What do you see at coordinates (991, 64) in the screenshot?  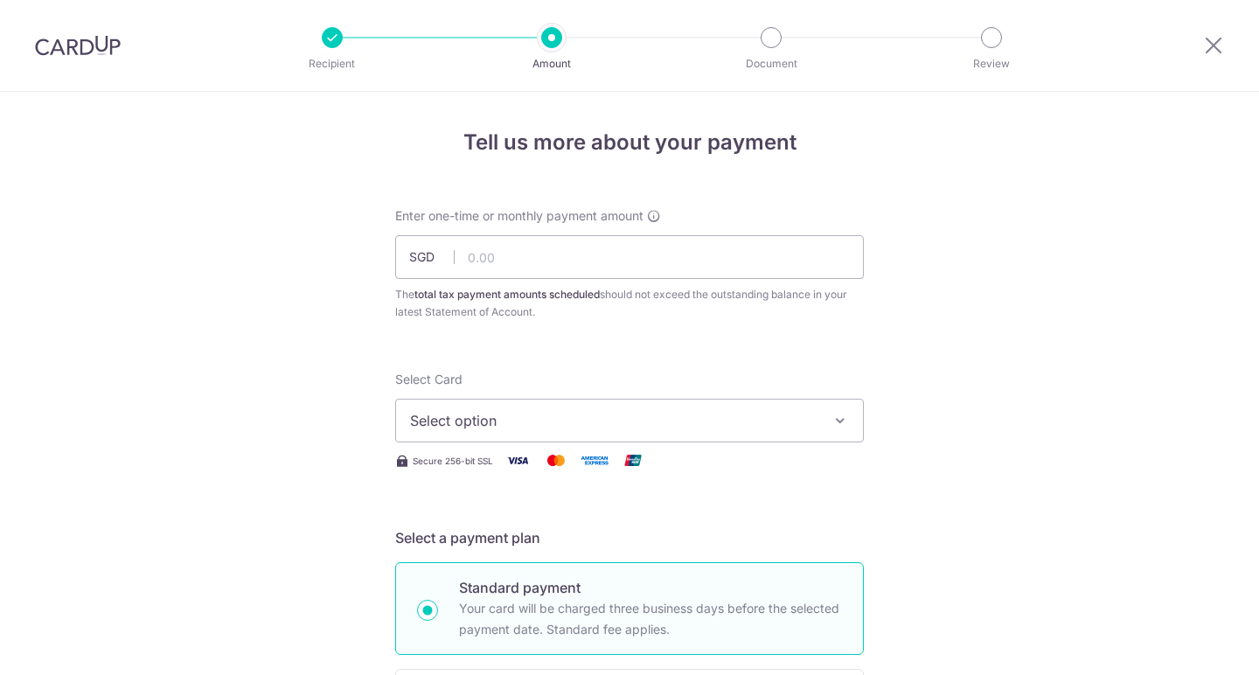 I see `p: Review` at bounding box center [991, 64].